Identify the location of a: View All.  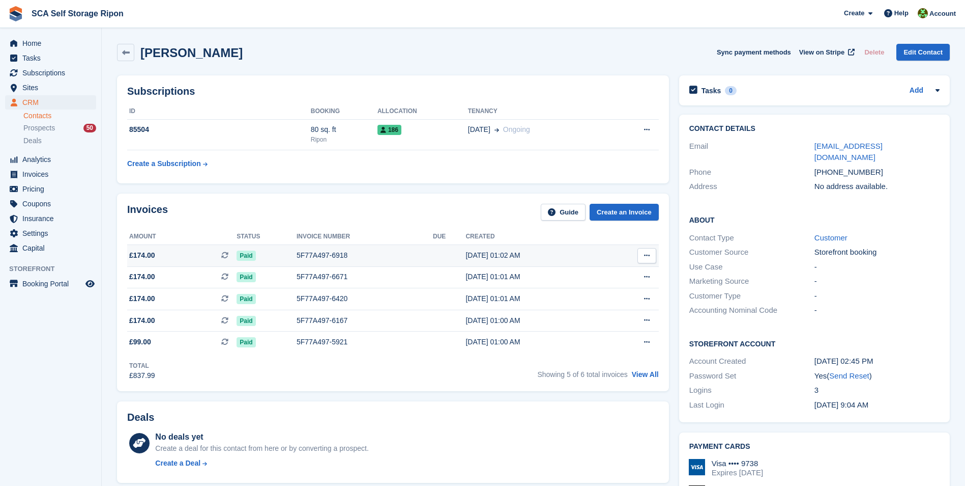
(645, 374).